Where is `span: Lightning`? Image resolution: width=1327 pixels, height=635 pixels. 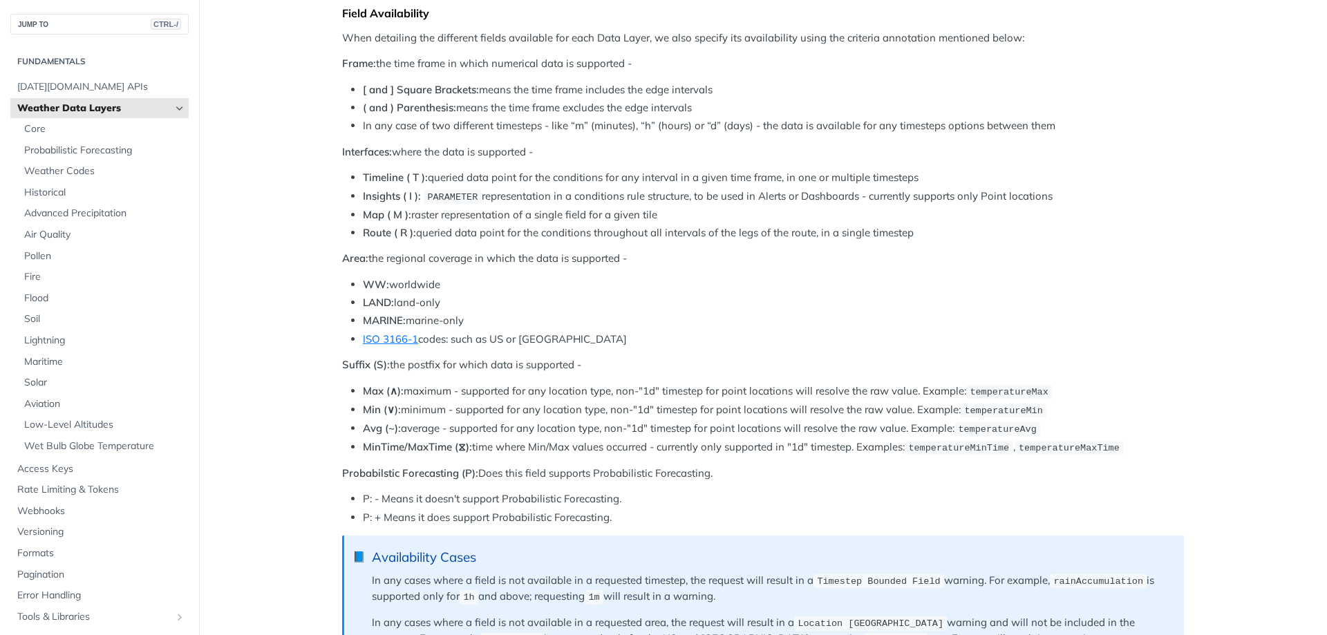
span: Lightning is located at coordinates (104, 341).